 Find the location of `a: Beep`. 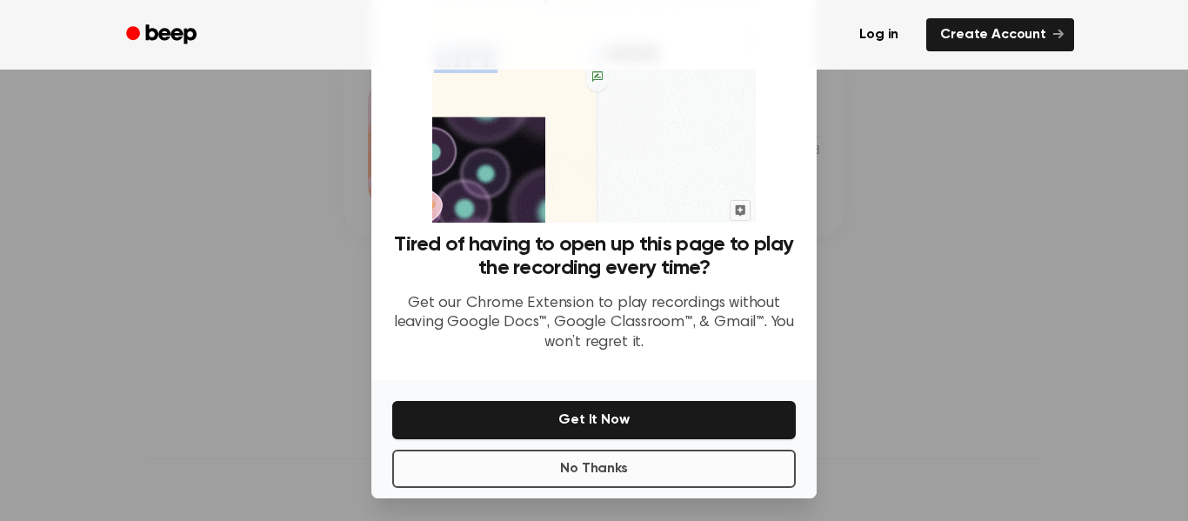

a: Beep is located at coordinates (163, 35).